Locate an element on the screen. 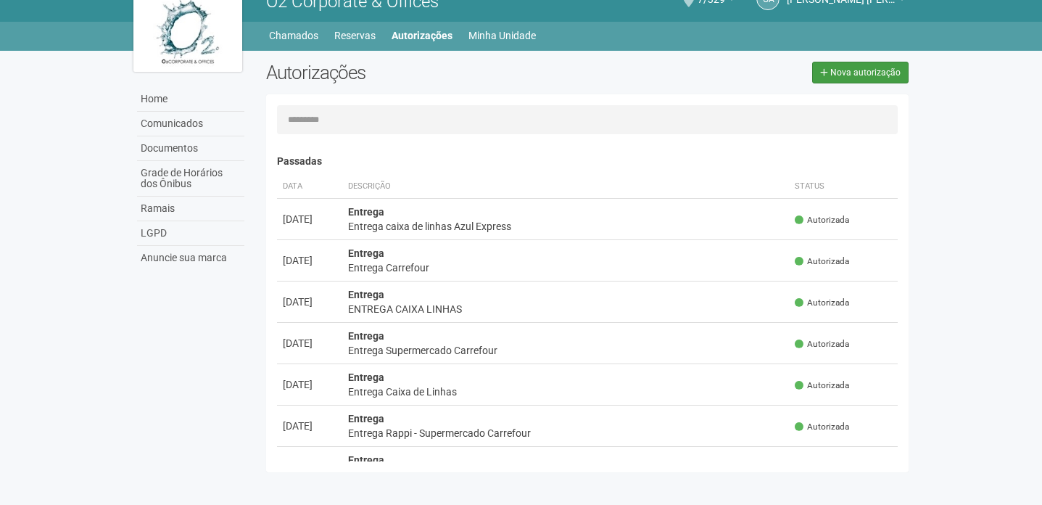 The image size is (1042, 505). a: Comunicados is located at coordinates (191, 124).